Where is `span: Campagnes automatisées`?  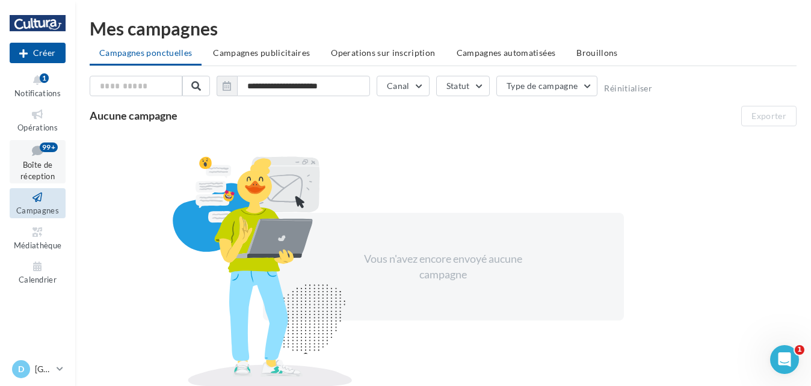 span: Campagnes automatisées is located at coordinates (506, 52).